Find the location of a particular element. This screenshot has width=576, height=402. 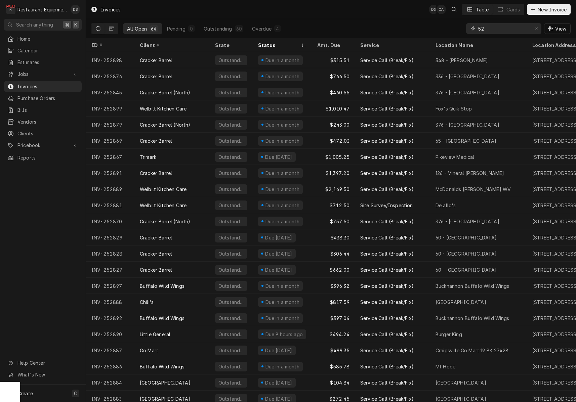

span: What's New is located at coordinates (47, 375).